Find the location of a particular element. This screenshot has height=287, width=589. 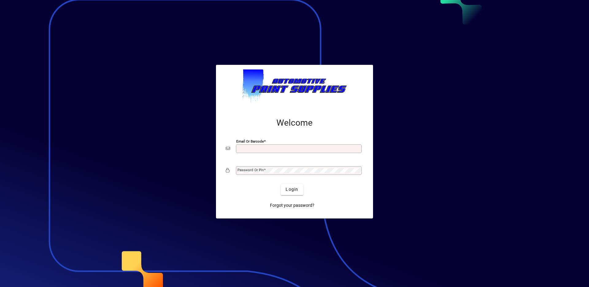

span: Login is located at coordinates (292, 189).